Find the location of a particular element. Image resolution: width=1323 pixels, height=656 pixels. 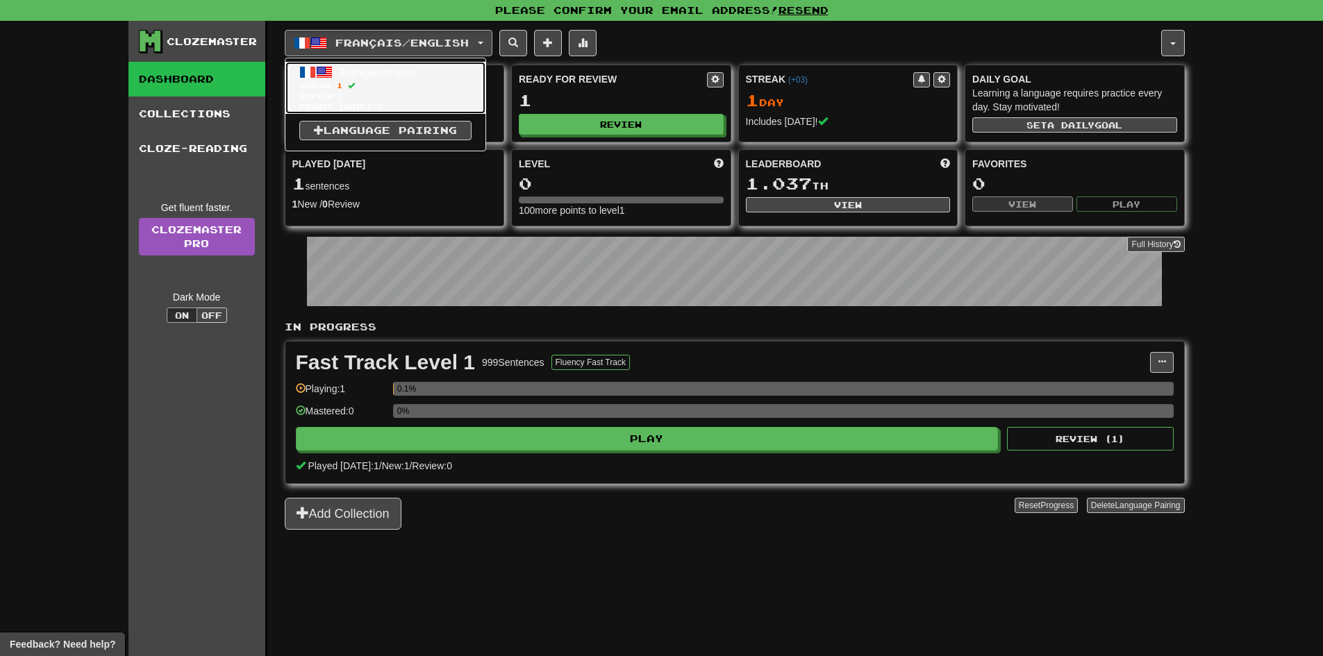

a: Dashboard is located at coordinates (197, 79).